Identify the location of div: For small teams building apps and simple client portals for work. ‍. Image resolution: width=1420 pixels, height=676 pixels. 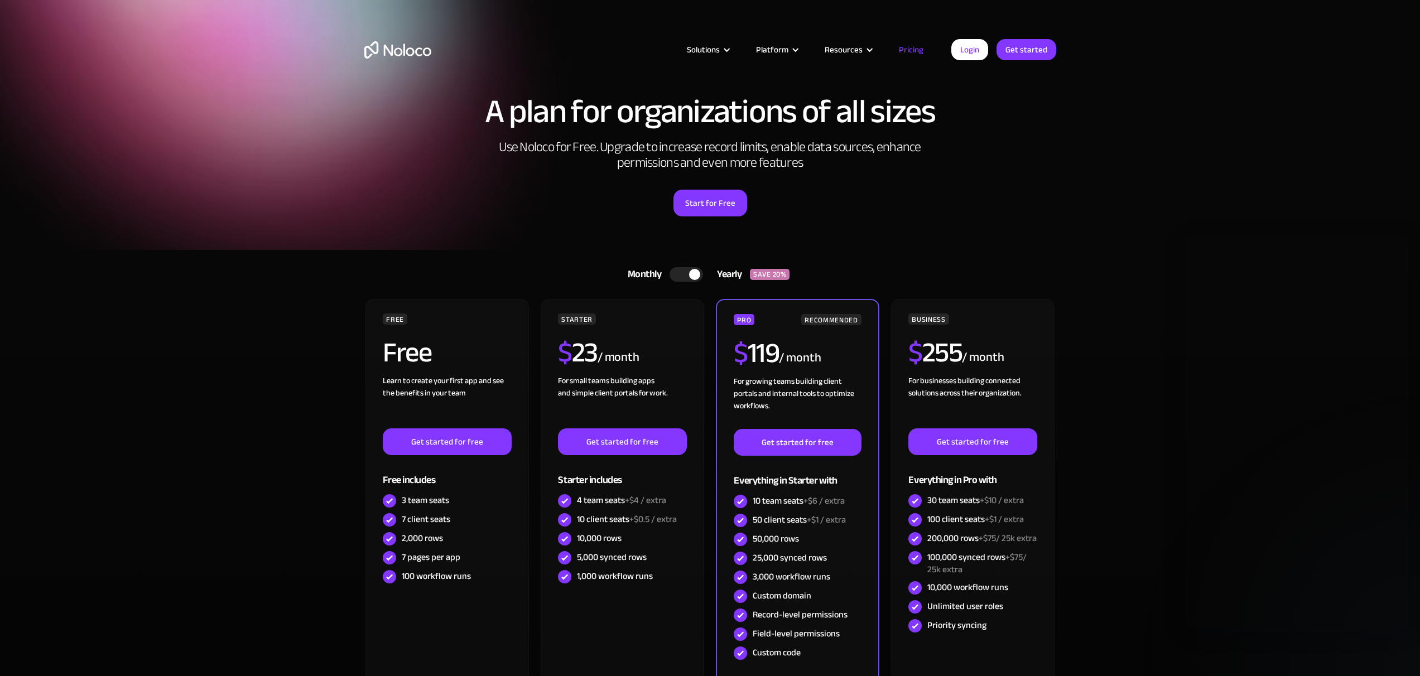
(622, 402).